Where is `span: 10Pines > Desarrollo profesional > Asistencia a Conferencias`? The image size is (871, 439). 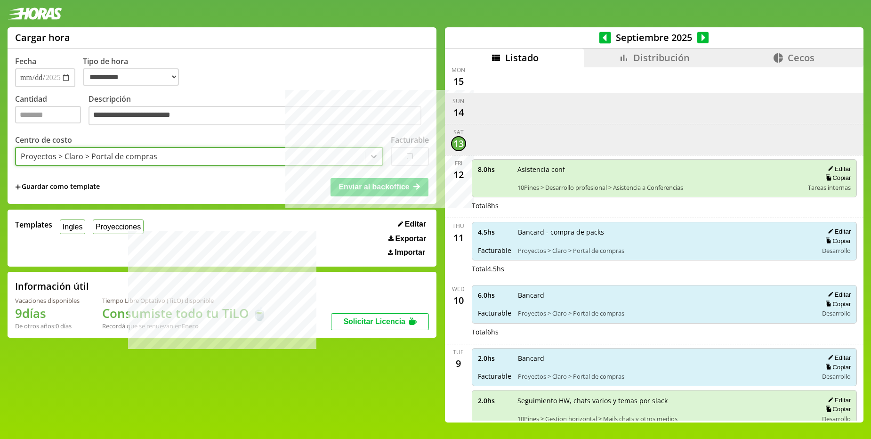 span: 10Pines > Desarrollo profesional > Asistencia a Conferencias is located at coordinates (660, 187).